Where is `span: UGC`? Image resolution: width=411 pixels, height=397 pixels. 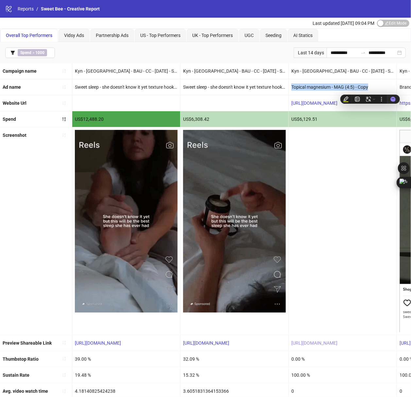
span: UGC is located at coordinates (249, 35).